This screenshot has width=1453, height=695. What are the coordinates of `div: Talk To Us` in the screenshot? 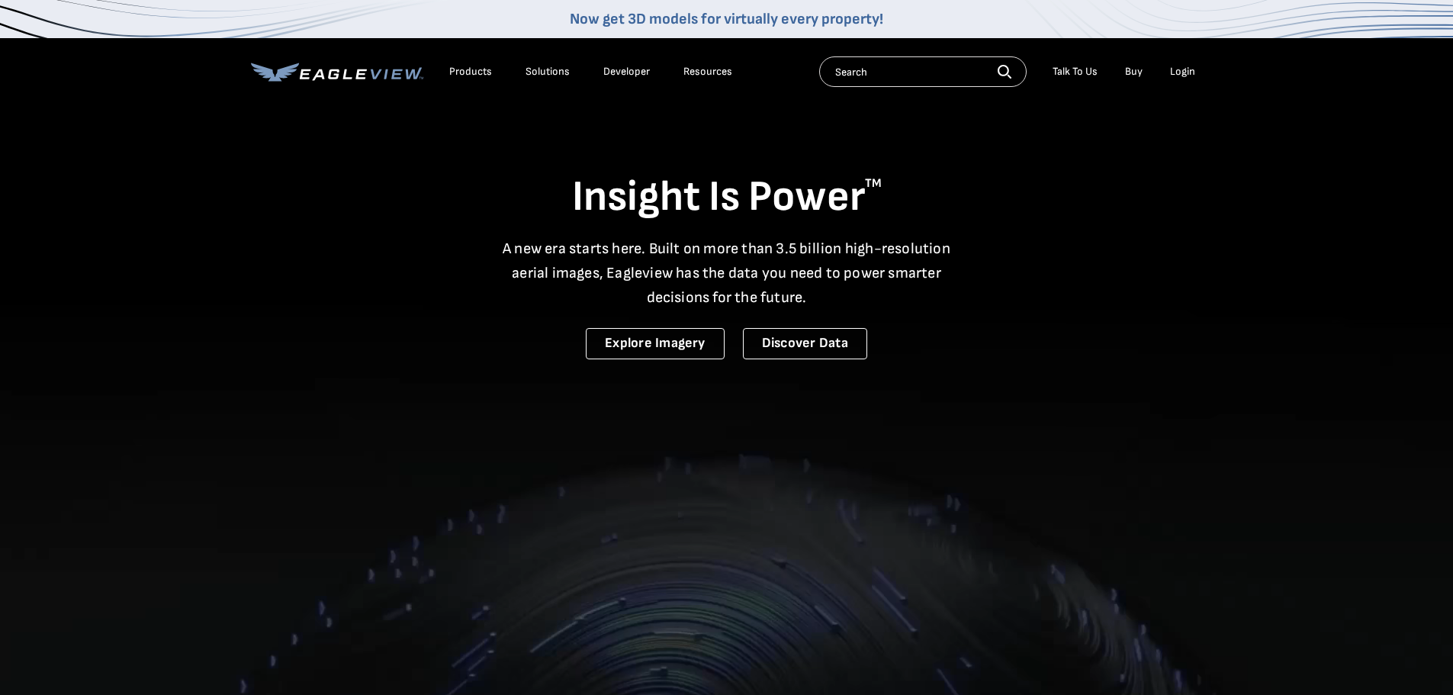 It's located at (1075, 72).